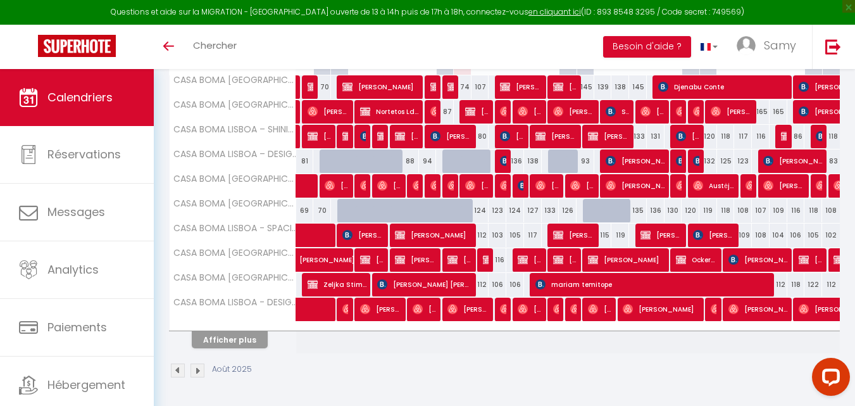 Image resolution: width=855 pixels, height=406 pixels. I want to click on div: 136, so click(656, 210).